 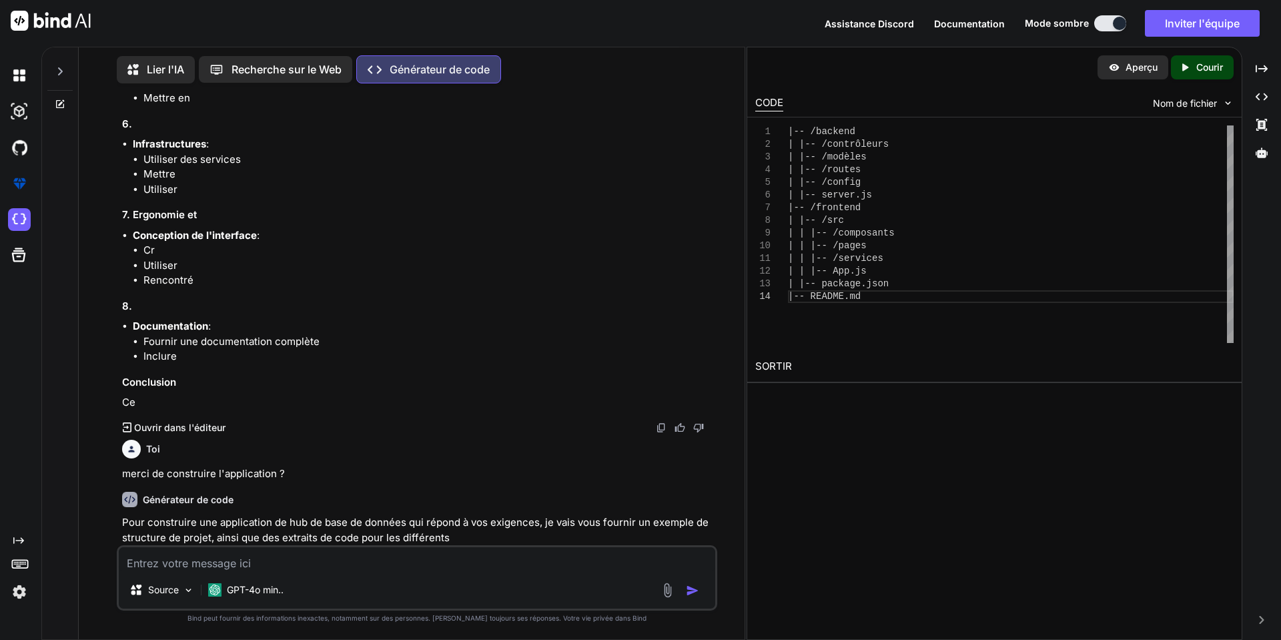 What do you see at coordinates (19, 75) in the screenshot?
I see `img: darkChat` at bounding box center [19, 75].